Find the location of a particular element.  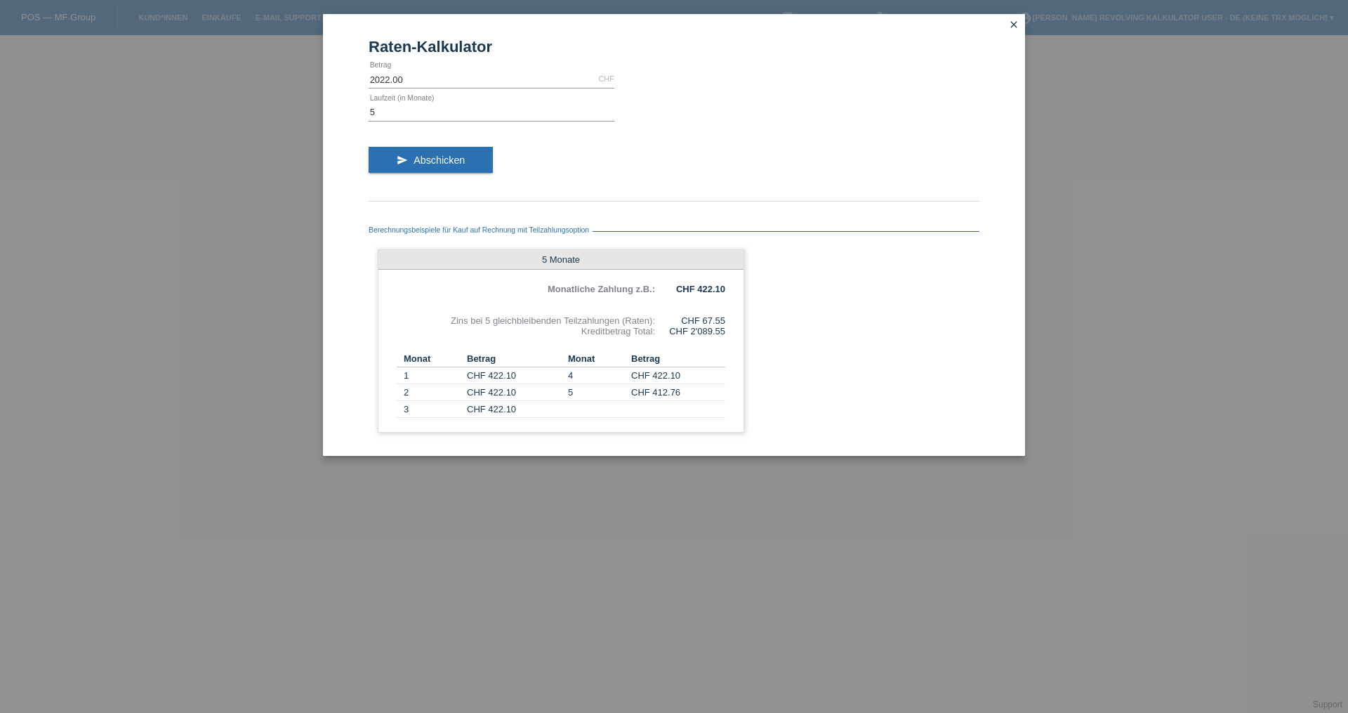

td: 1 is located at coordinates (432, 376).